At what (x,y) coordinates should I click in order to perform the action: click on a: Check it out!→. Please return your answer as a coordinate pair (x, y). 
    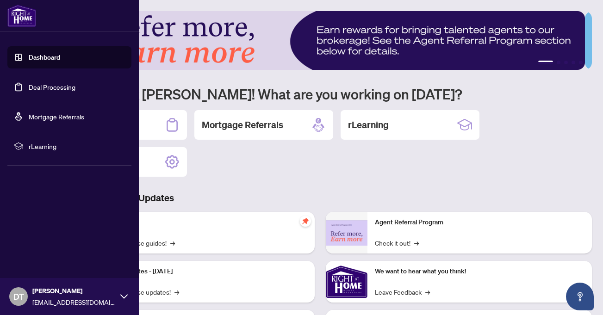
    Looking at the image, I should click on (397, 243).